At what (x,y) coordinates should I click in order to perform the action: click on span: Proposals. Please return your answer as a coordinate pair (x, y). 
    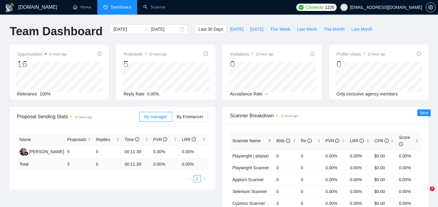
    Looking at the image, I should click on (145, 54).